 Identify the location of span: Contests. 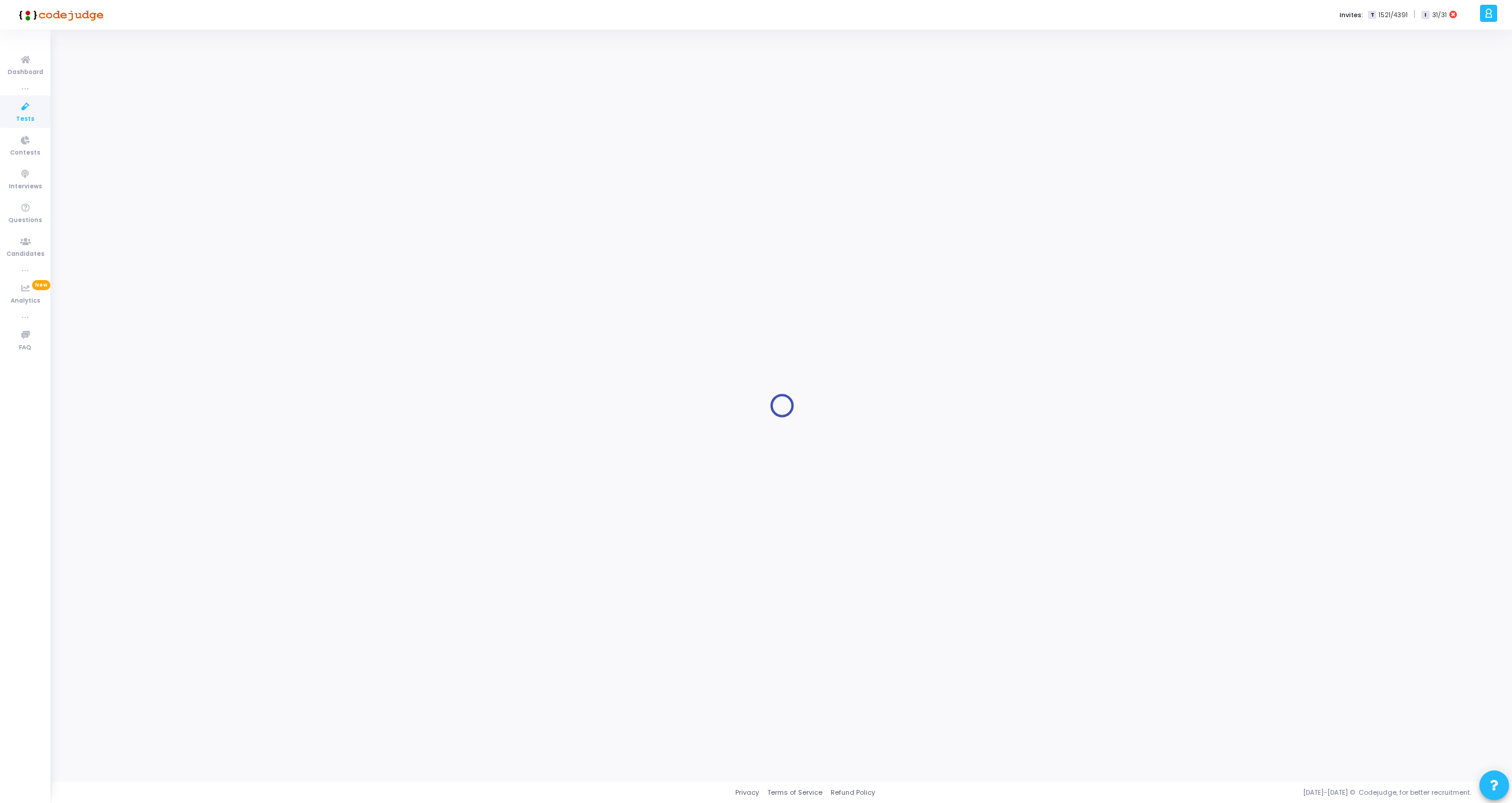
(25, 153).